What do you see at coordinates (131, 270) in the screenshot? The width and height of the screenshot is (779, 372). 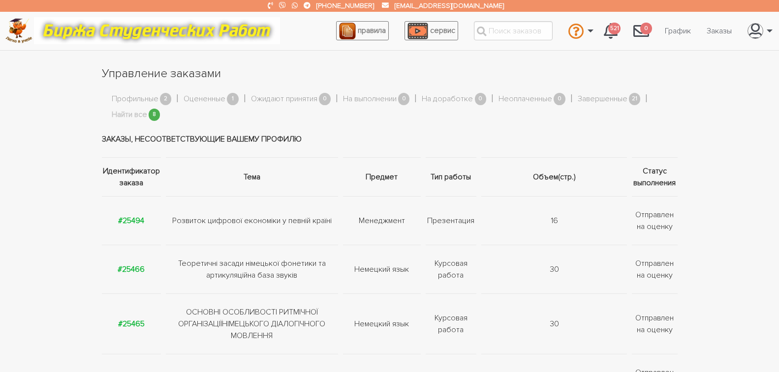 I see `a: #25466` at bounding box center [131, 270].